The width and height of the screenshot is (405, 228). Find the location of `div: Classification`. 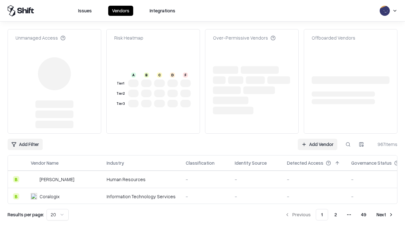

div: Classification is located at coordinates (200, 163).